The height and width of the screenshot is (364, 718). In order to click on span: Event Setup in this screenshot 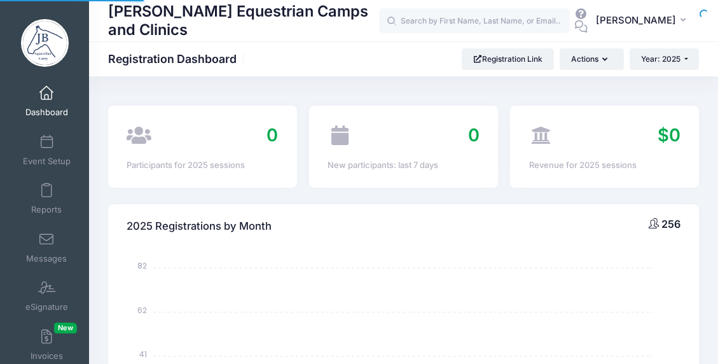, I will do `click(46, 161)`.